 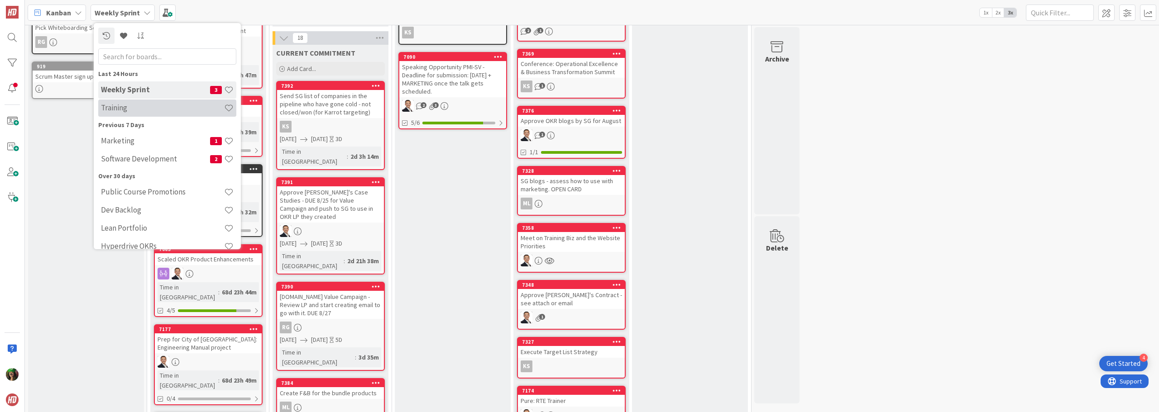 What do you see at coordinates (86, 77) in the screenshot?
I see `div: Scrum Master sign up -> August` at bounding box center [86, 77].